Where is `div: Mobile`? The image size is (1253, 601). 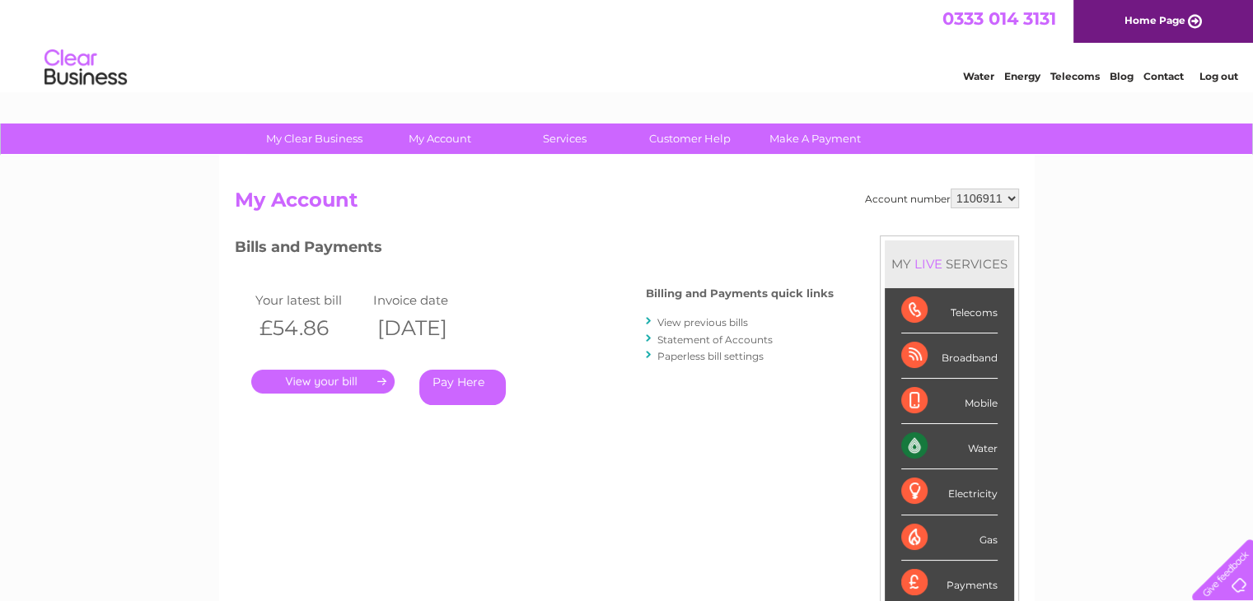 div: Mobile is located at coordinates (949, 401).